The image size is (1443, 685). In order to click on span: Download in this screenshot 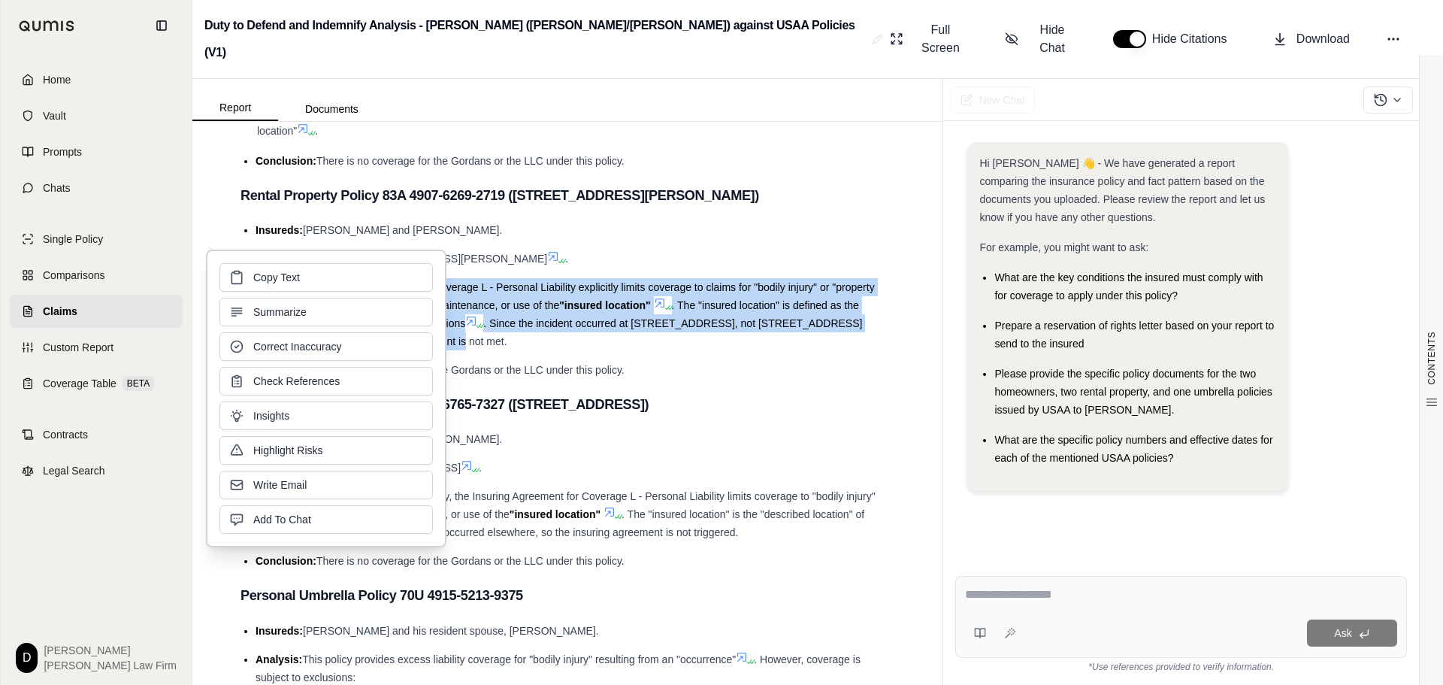, I will do `click(1323, 39)`.